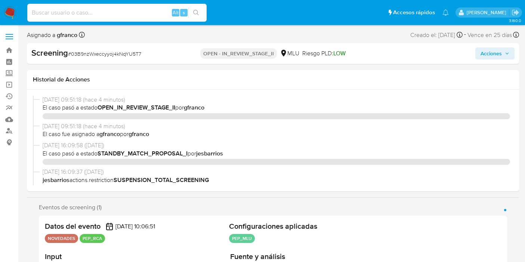 The width and height of the screenshot is (525, 262). Describe the element at coordinates (176, 12) in the screenshot. I see `span: Alt` at that location.